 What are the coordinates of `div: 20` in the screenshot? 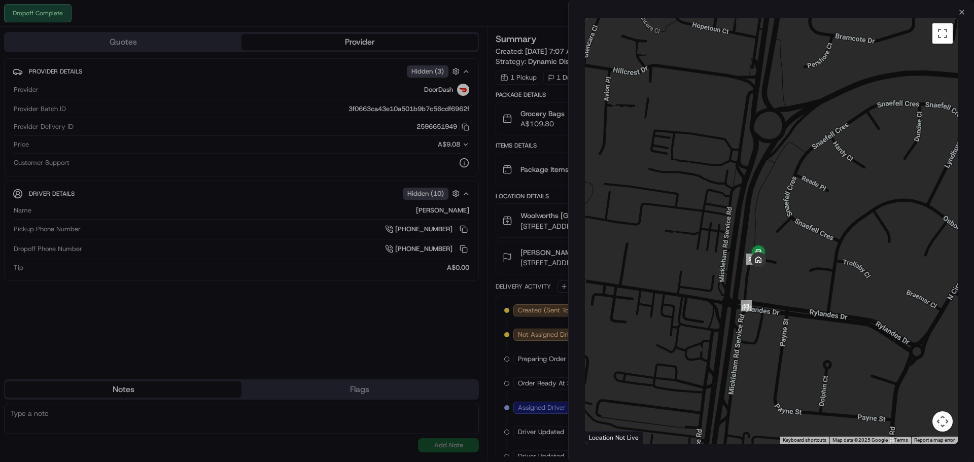 It's located at (752, 259).